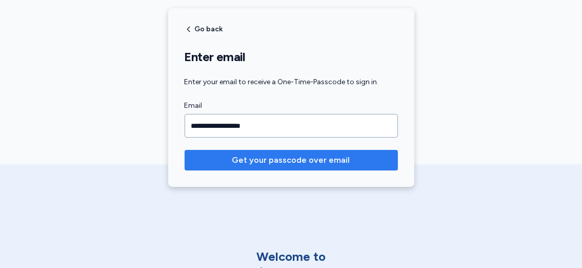  What do you see at coordinates (291, 160) in the screenshot?
I see `button: Get your passcode over email` at bounding box center [291, 160].